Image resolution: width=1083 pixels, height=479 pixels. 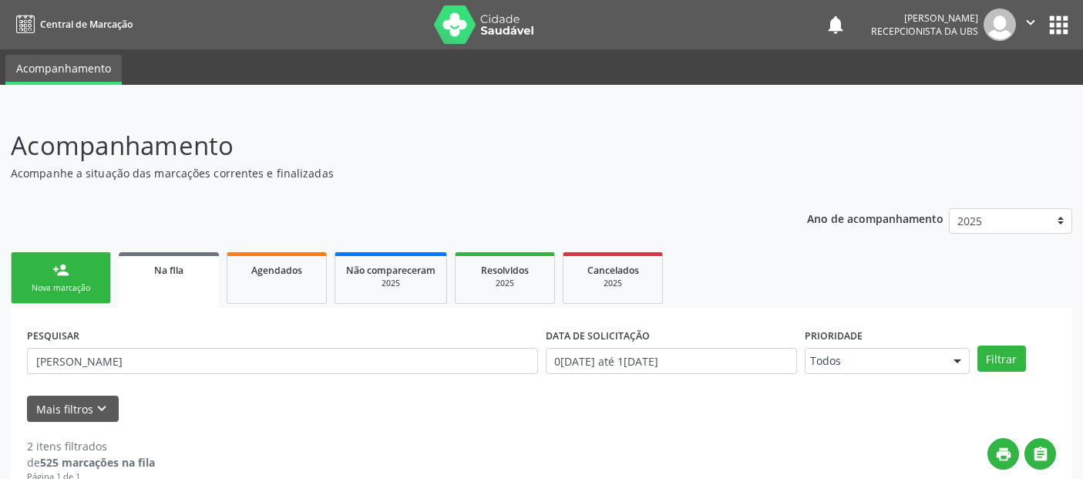 What do you see at coordinates (874, 361) in the screenshot?
I see `span: Todos` at bounding box center [874, 361].